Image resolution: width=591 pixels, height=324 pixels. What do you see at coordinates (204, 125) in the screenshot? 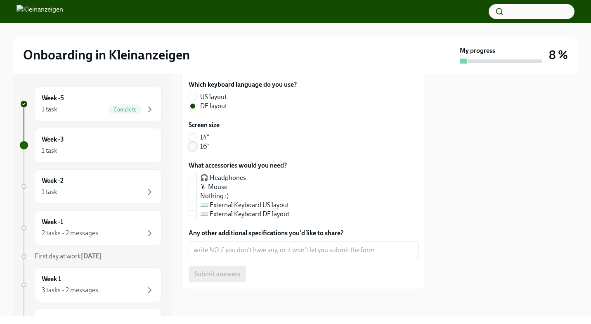
I see `label: Screen size` at bounding box center [204, 125].